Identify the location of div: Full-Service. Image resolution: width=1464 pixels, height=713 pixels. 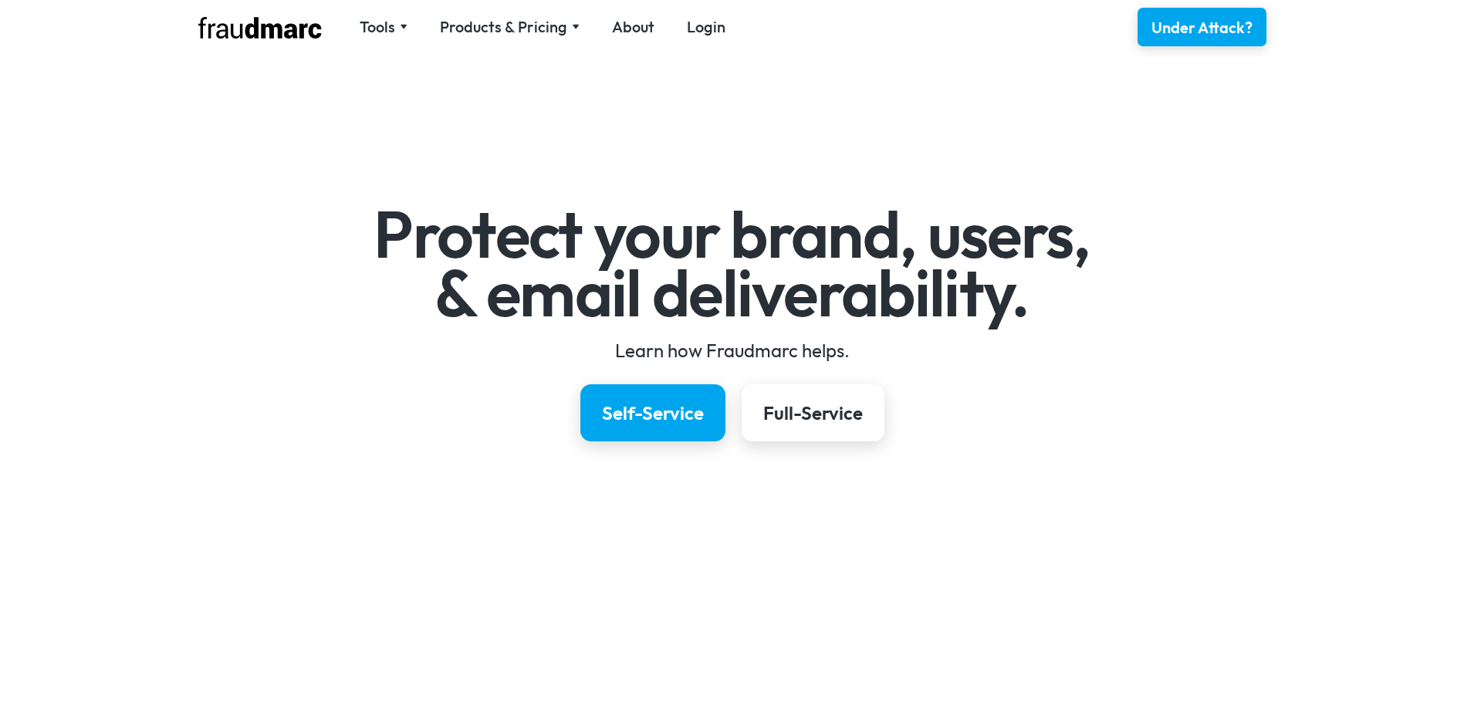
(813, 413).